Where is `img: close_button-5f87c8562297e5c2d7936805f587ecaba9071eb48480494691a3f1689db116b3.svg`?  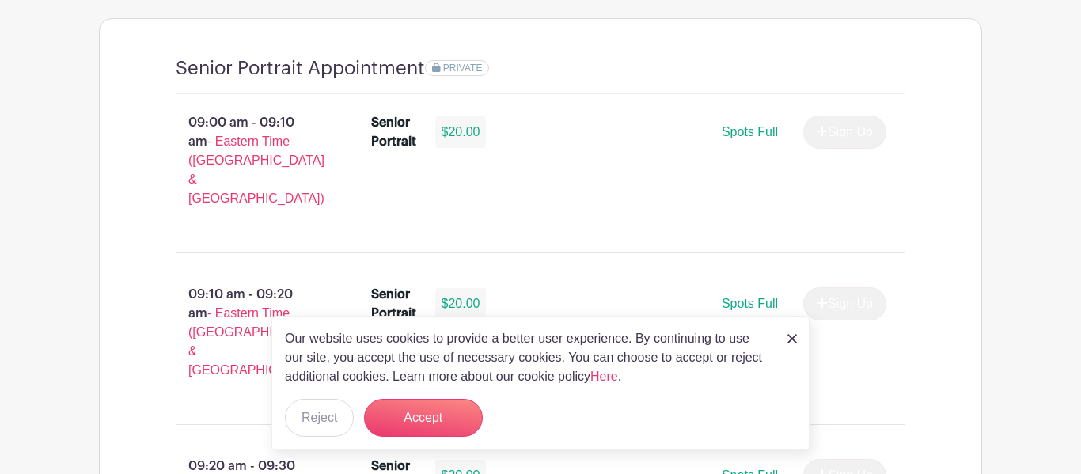
img: close_button-5f87c8562297e5c2d7936805f587ecaba9071eb48480494691a3f1689db116b3.svg is located at coordinates (793, 339).